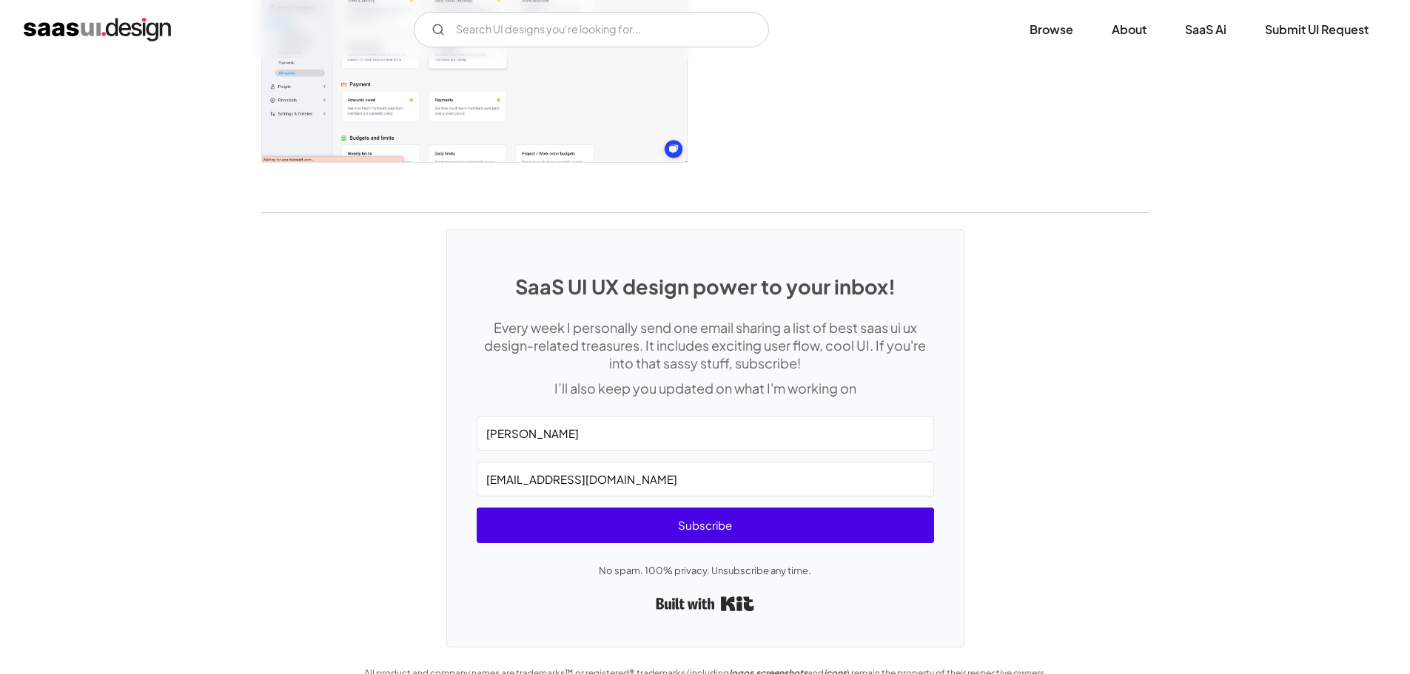 The height and width of the screenshot is (674, 1410). I want to click on h1: SaaS UI UX design power to your inbox!, so click(705, 286).